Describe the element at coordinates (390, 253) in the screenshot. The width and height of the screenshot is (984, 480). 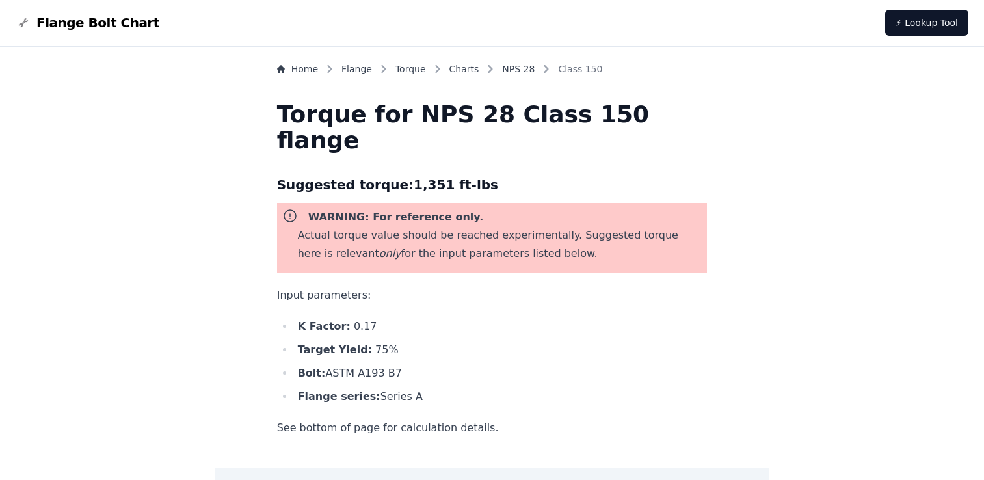
I see `i: only` at that location.